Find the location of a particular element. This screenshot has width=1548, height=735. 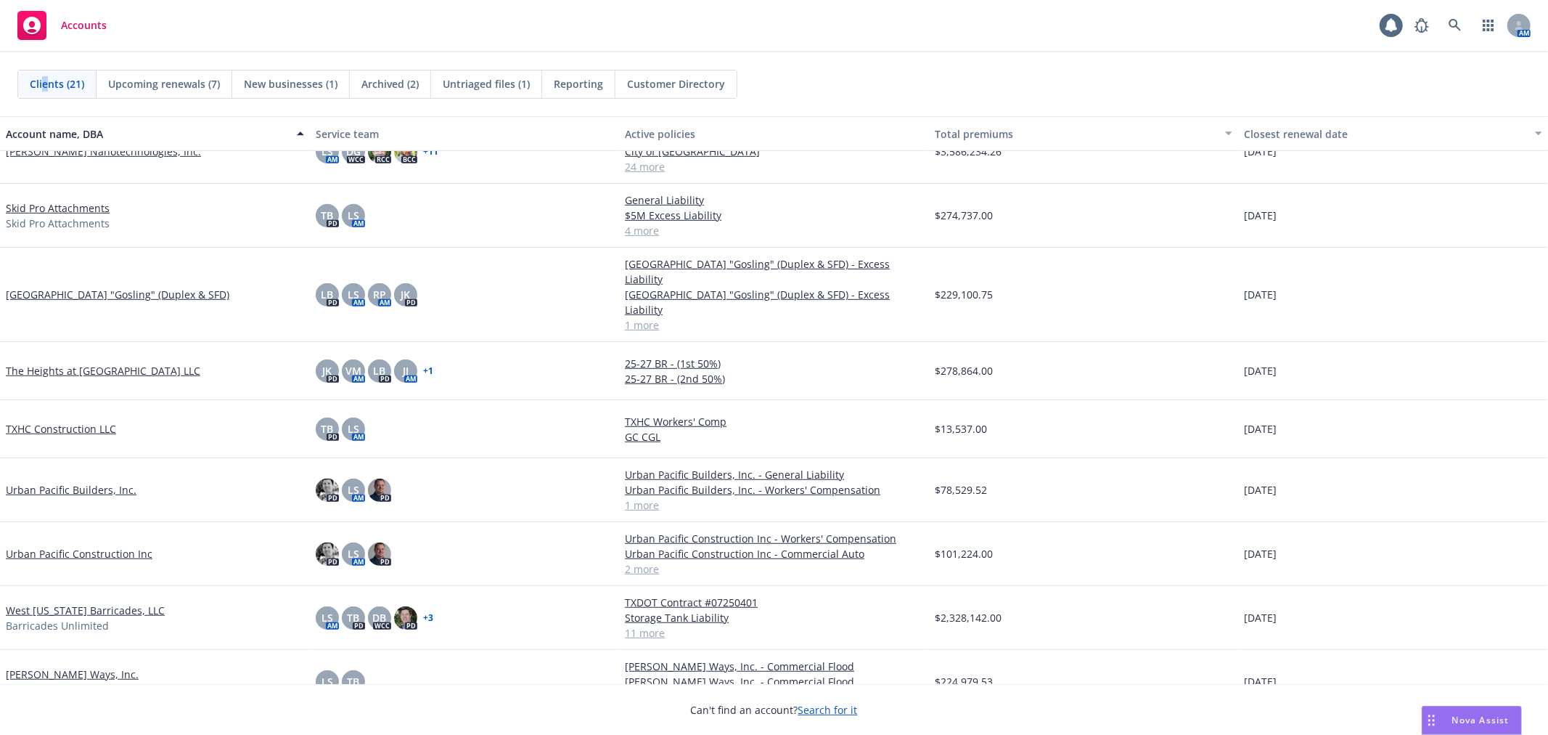

div: Drag to move is located at coordinates (1431, 720).